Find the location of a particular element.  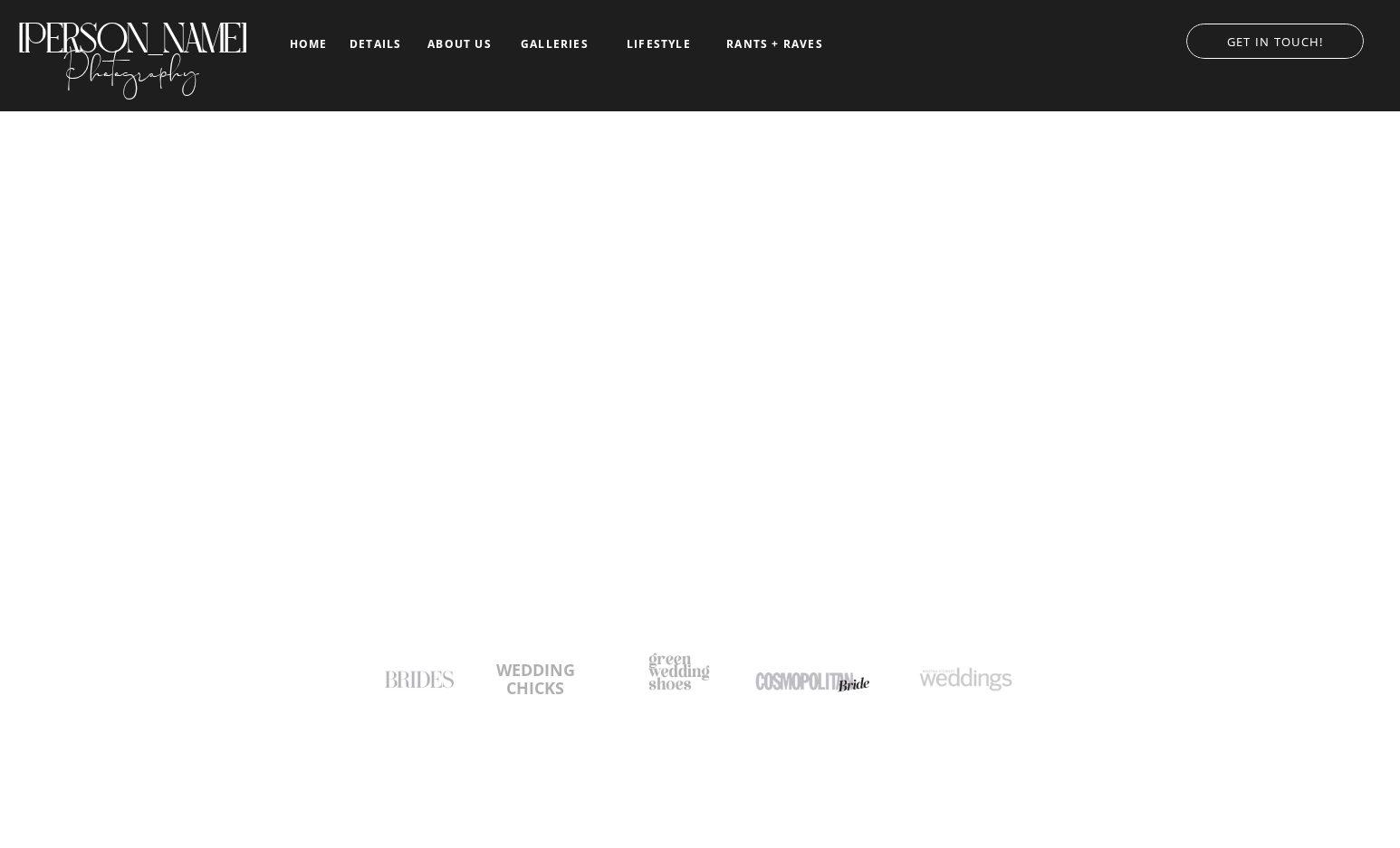

h2: TELLING YOUR love story is located at coordinates (700, 512).